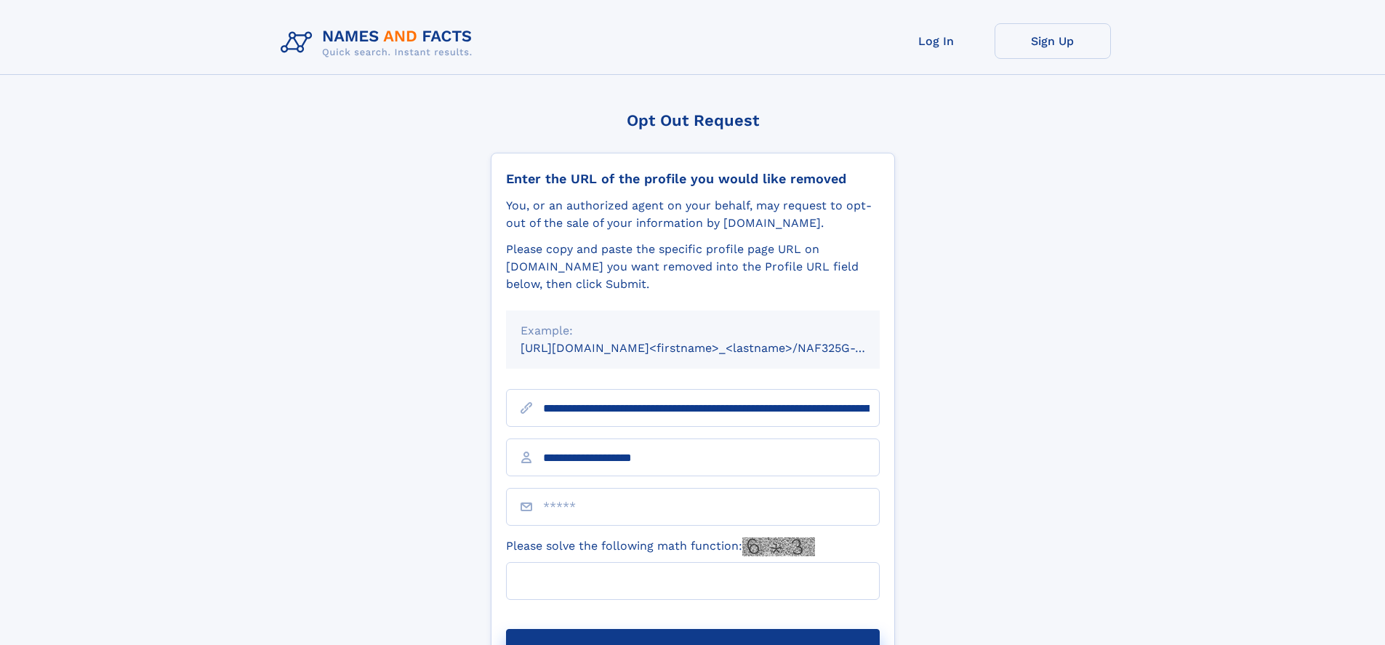 The image size is (1385, 645). I want to click on div: Enter the URL of the profile you would like removed, so click(693, 179).